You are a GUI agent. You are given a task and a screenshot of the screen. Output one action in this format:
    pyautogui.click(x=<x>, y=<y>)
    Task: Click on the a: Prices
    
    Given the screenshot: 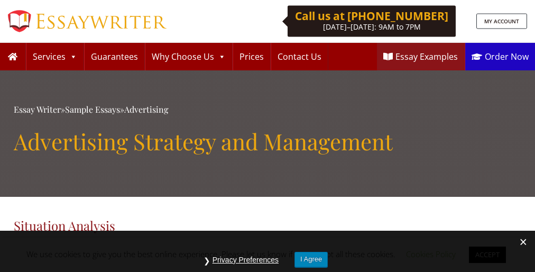 What is the action you would take?
    pyautogui.click(x=252, y=57)
    